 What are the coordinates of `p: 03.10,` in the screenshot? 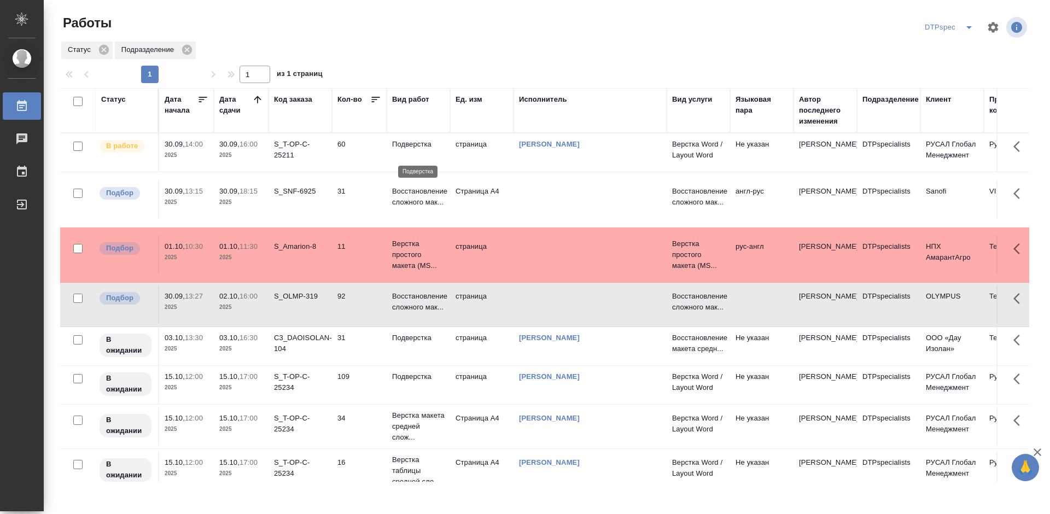 It's located at (174, 337).